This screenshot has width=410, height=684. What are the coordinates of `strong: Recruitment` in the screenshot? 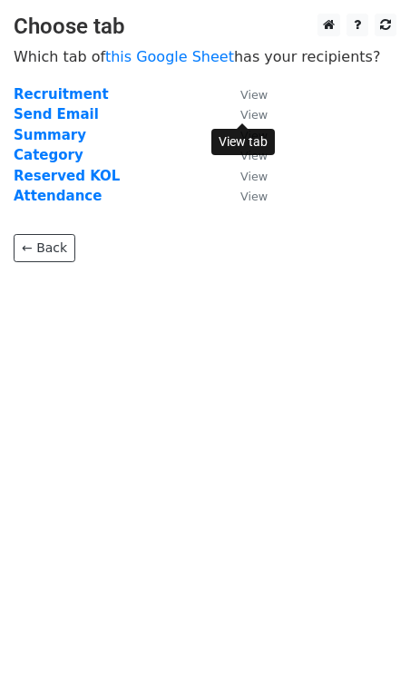 It's located at (61, 94).